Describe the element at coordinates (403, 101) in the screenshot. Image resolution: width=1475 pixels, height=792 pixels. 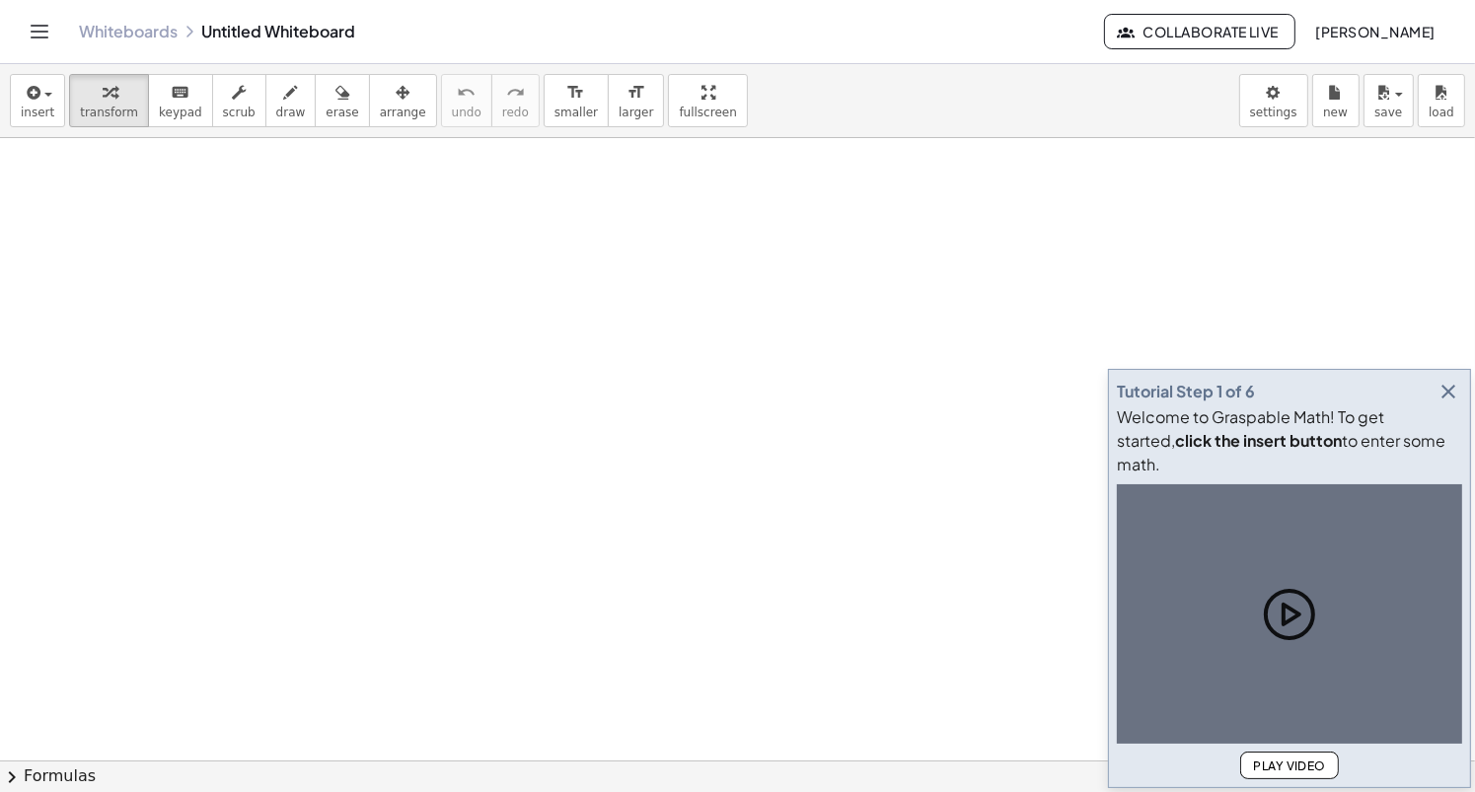
I see `button: arrange` at that location.